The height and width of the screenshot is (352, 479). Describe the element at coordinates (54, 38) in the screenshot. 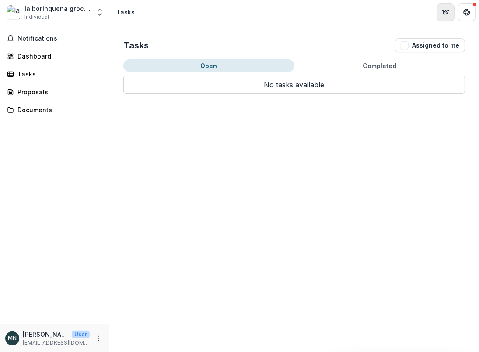

I see `button: Notifications` at that location.